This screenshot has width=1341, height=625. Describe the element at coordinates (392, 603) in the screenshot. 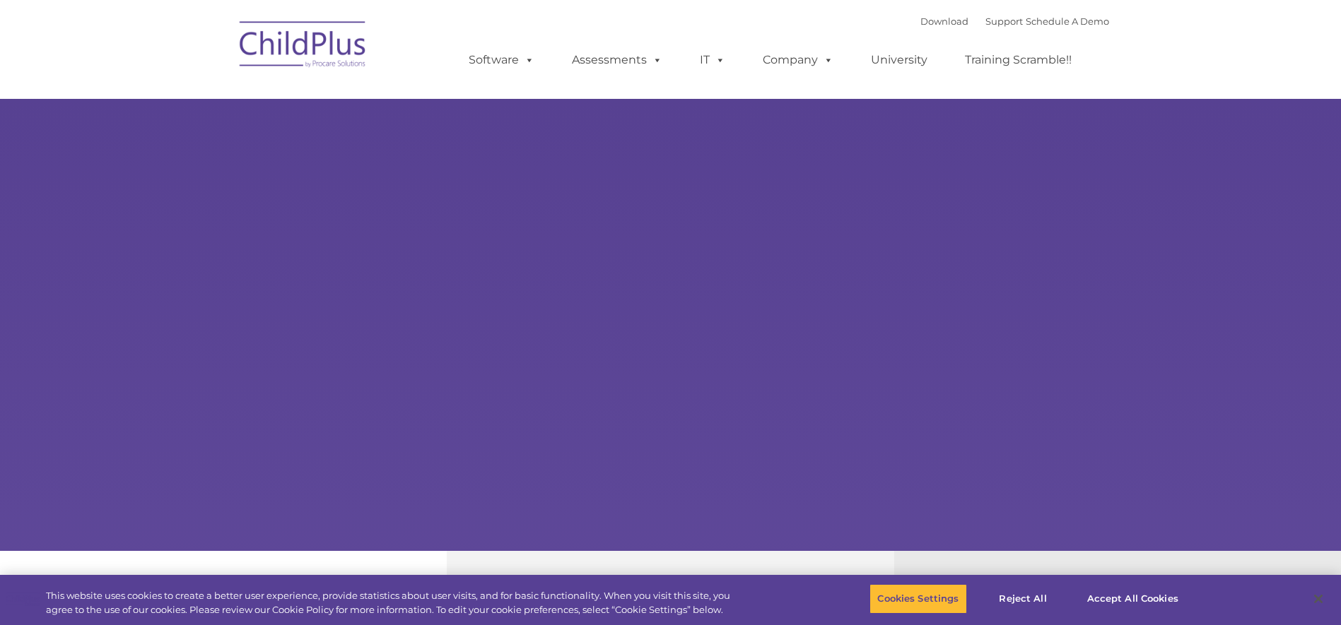

I see `div: This website uses cookies to create a better user experience, provide statistics about user visit...` at that location.